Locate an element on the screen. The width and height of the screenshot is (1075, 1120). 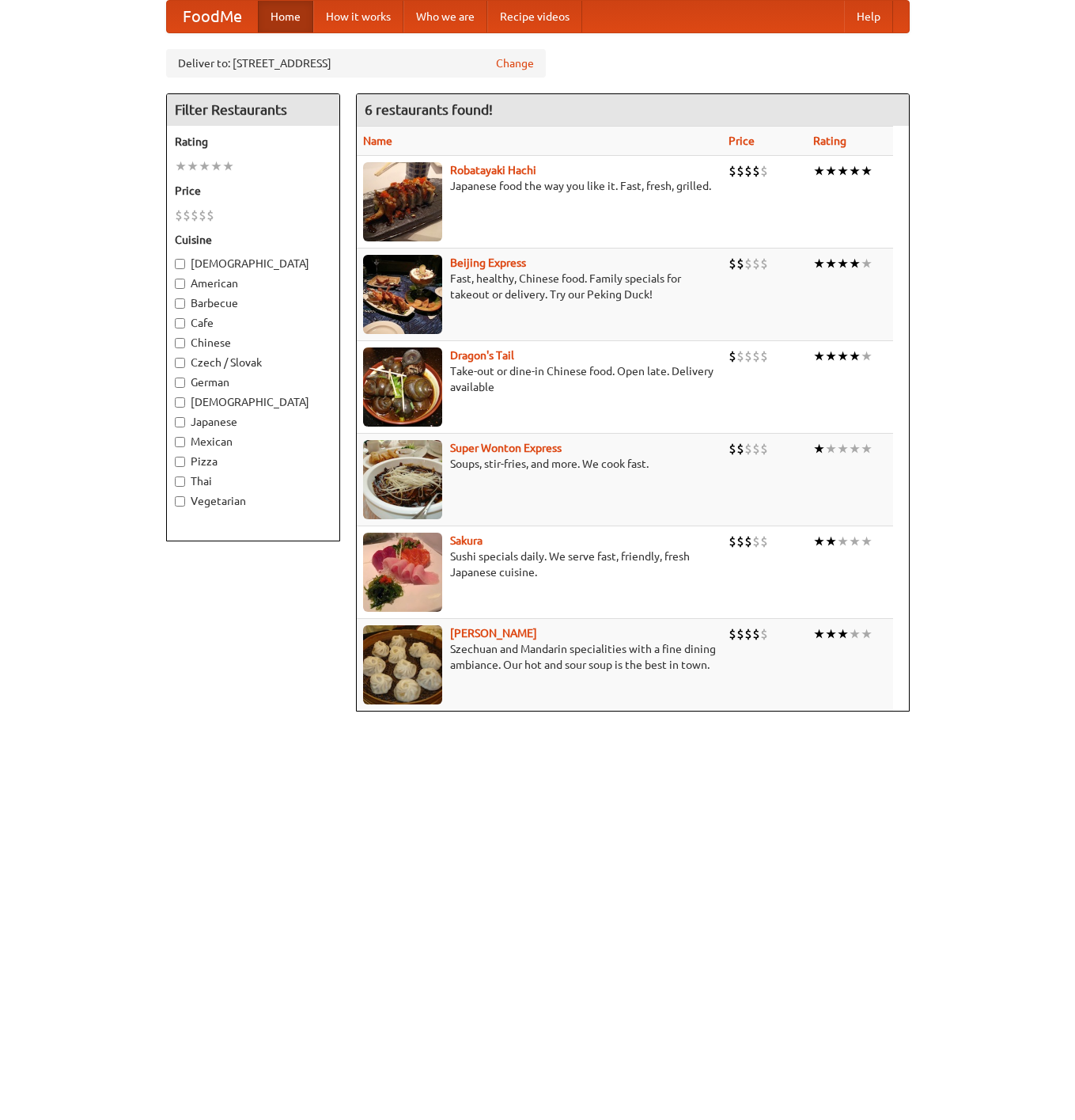
a: Super Wonton Express is located at coordinates (505, 448).